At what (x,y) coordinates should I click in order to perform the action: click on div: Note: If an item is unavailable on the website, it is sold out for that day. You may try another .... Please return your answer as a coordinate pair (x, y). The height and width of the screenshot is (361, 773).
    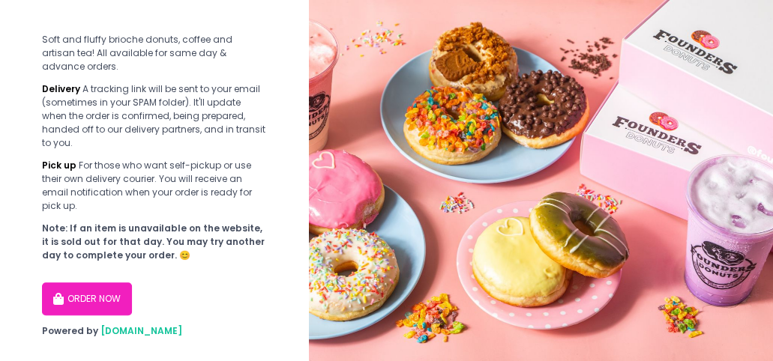
    Looking at the image, I should click on (154, 242).